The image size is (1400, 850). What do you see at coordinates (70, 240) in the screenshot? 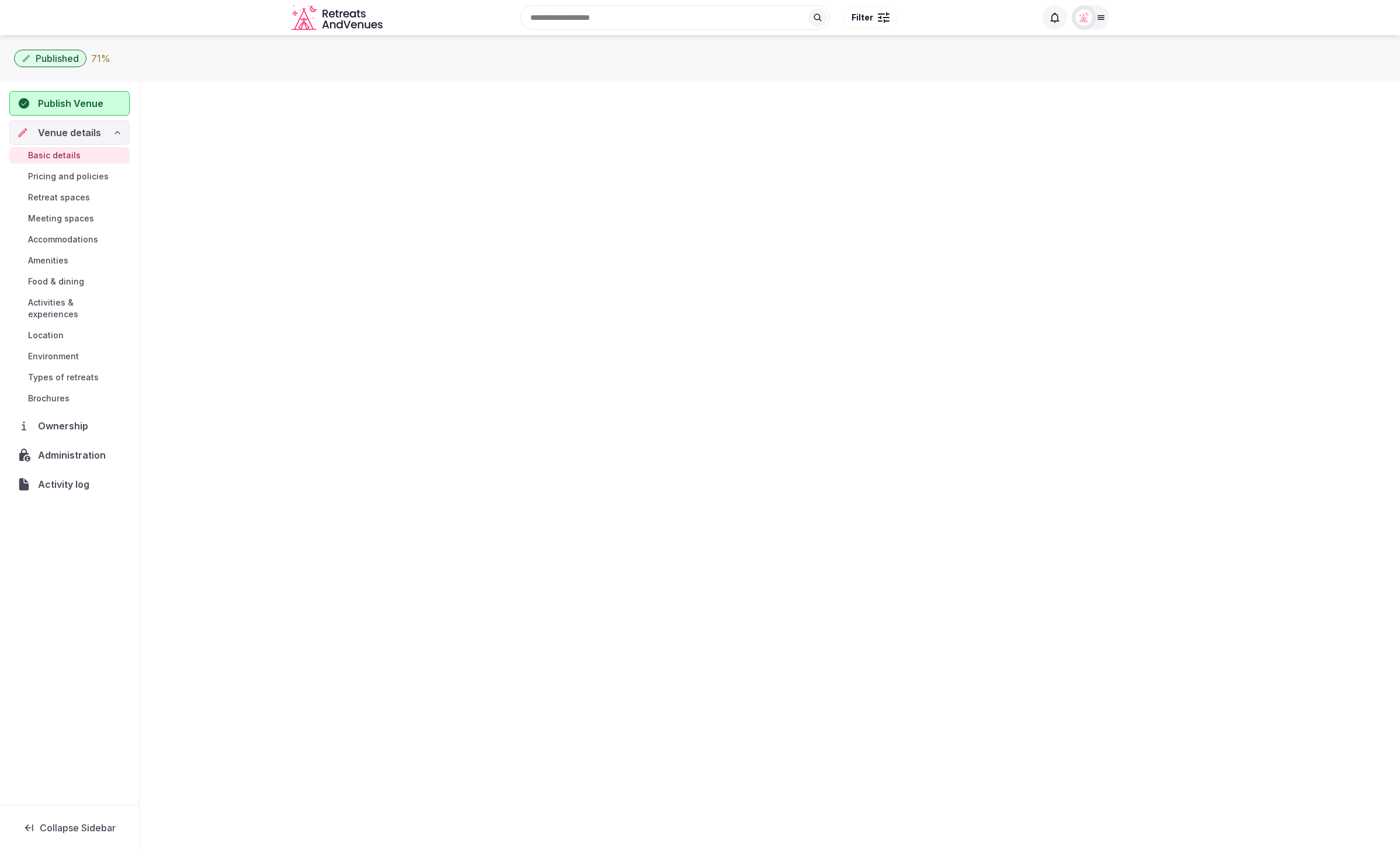
I see `a: Accommodations` at bounding box center [70, 240].